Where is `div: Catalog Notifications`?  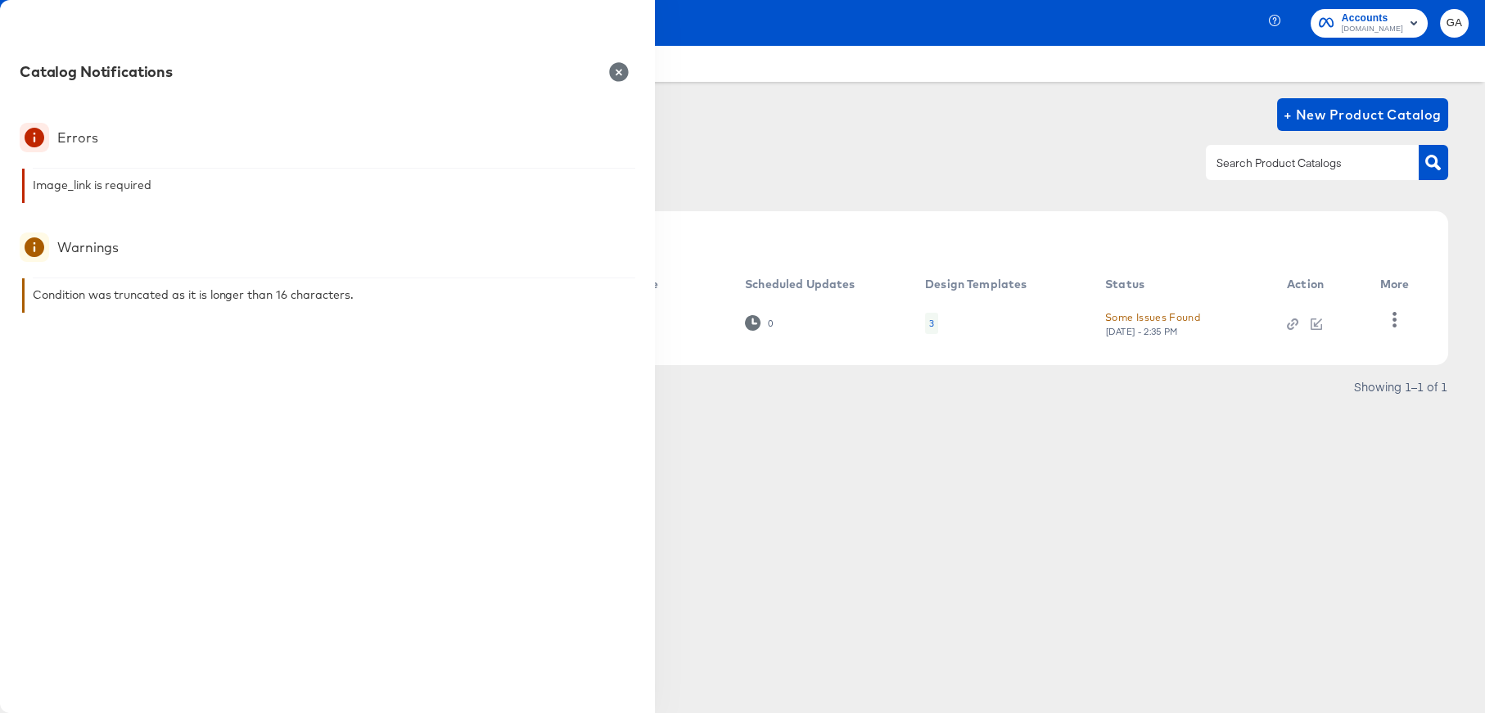 div: Catalog Notifications is located at coordinates (96, 72).